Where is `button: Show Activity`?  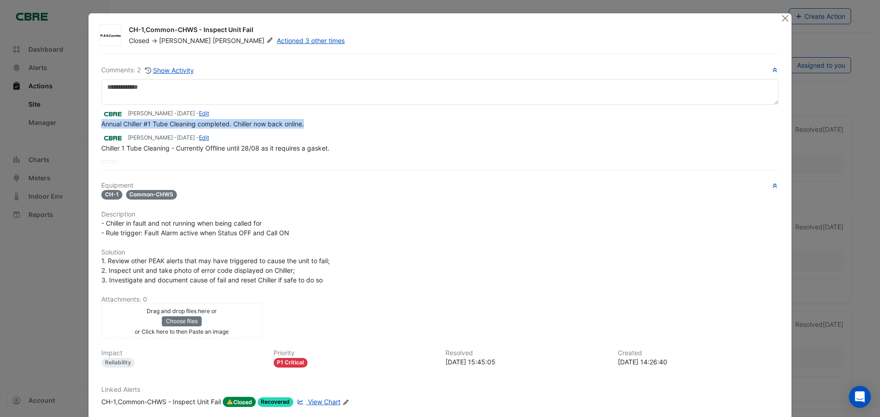
button: Show Activity is located at coordinates (169, 70).